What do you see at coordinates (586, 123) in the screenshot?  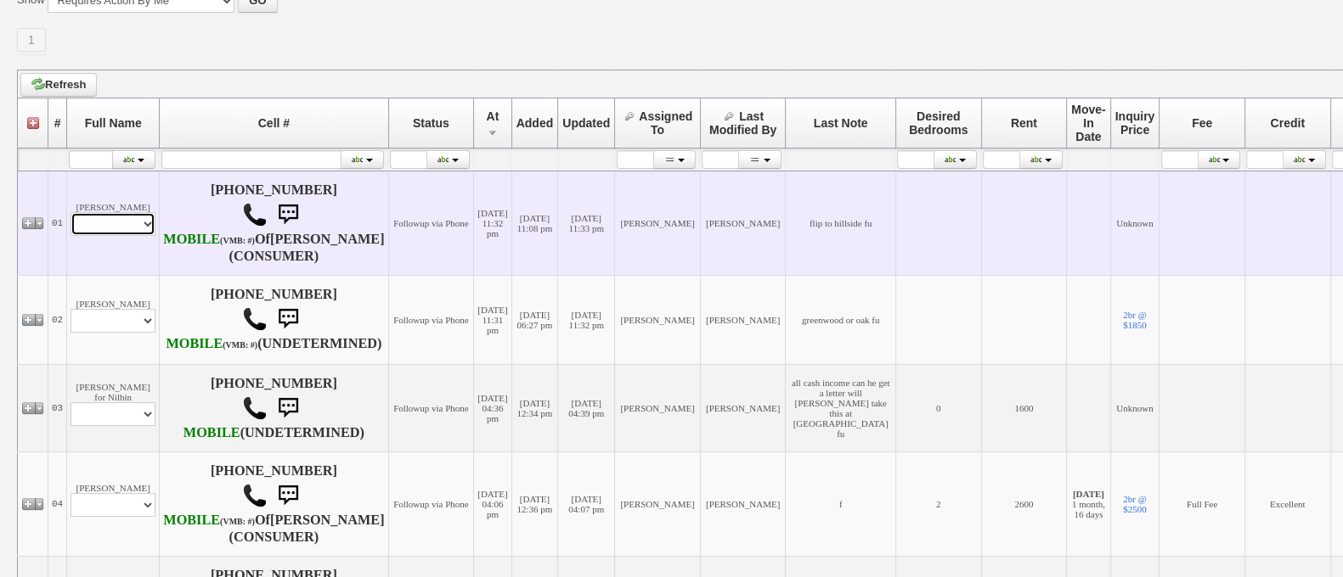 I see `span: Updated` at bounding box center [586, 123].